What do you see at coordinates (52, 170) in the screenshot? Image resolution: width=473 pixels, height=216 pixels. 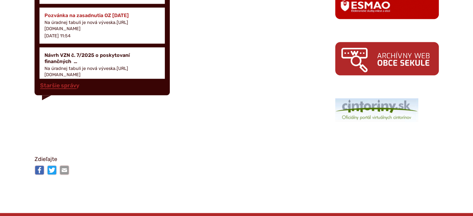 I see `img: Zdieľať na Twitteri` at bounding box center [52, 170].